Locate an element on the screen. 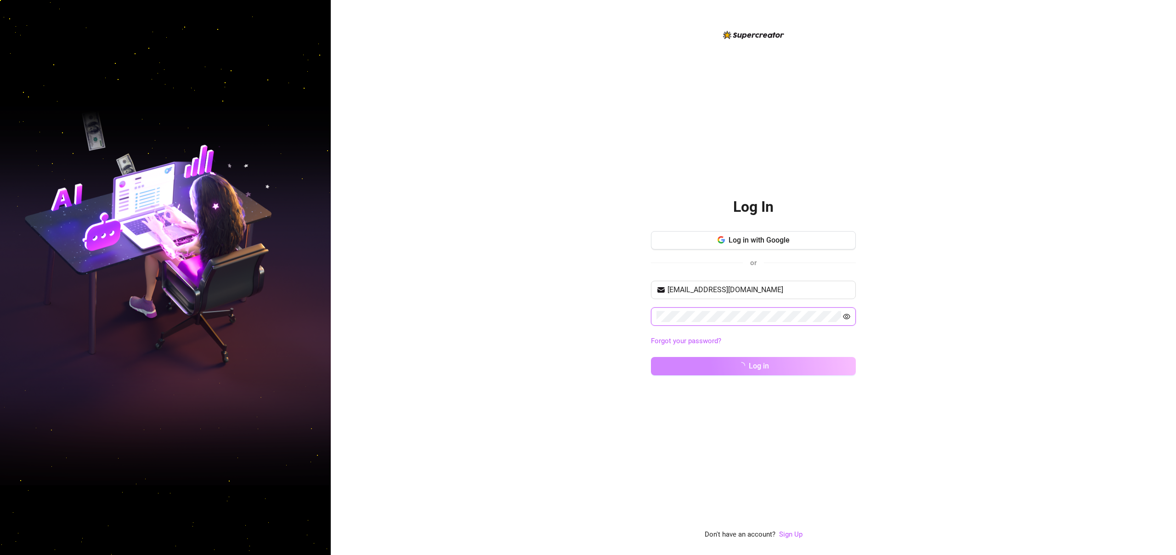  img: logo-BBDzfeDw.svg is located at coordinates (754, 35).